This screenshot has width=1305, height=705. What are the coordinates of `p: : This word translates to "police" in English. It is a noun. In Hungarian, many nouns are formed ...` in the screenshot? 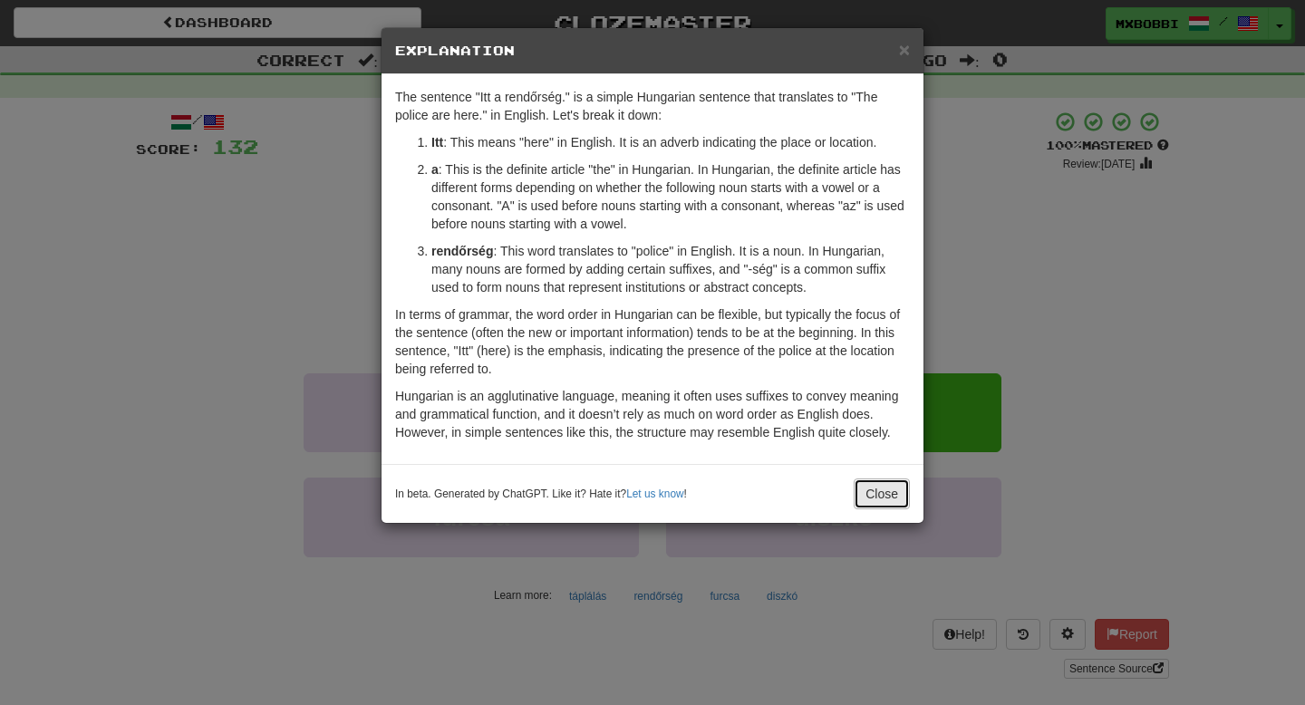 It's located at (671, 269).